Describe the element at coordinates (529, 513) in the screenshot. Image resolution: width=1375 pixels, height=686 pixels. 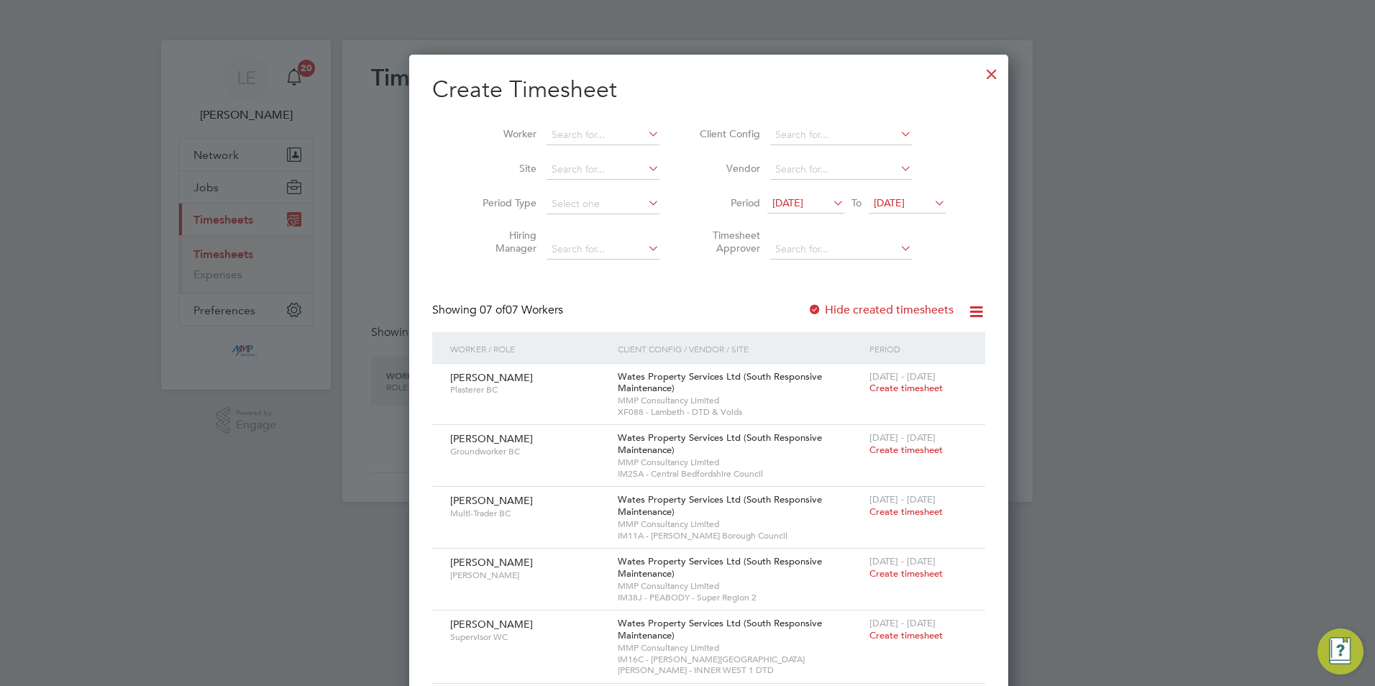
I see `span: Multi-Trader BC` at that location.